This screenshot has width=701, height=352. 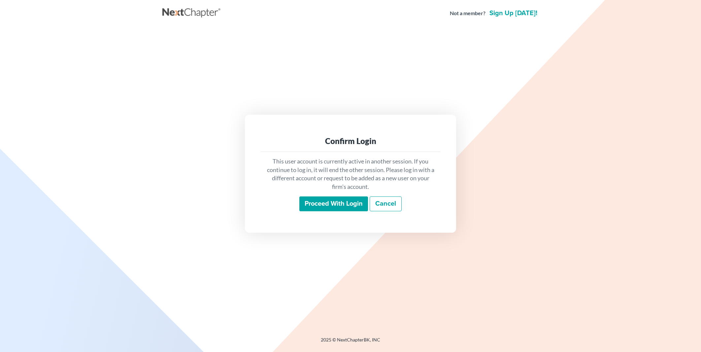 What do you see at coordinates (334, 204) in the screenshot?
I see `input: Proceed with login` at bounding box center [334, 204].